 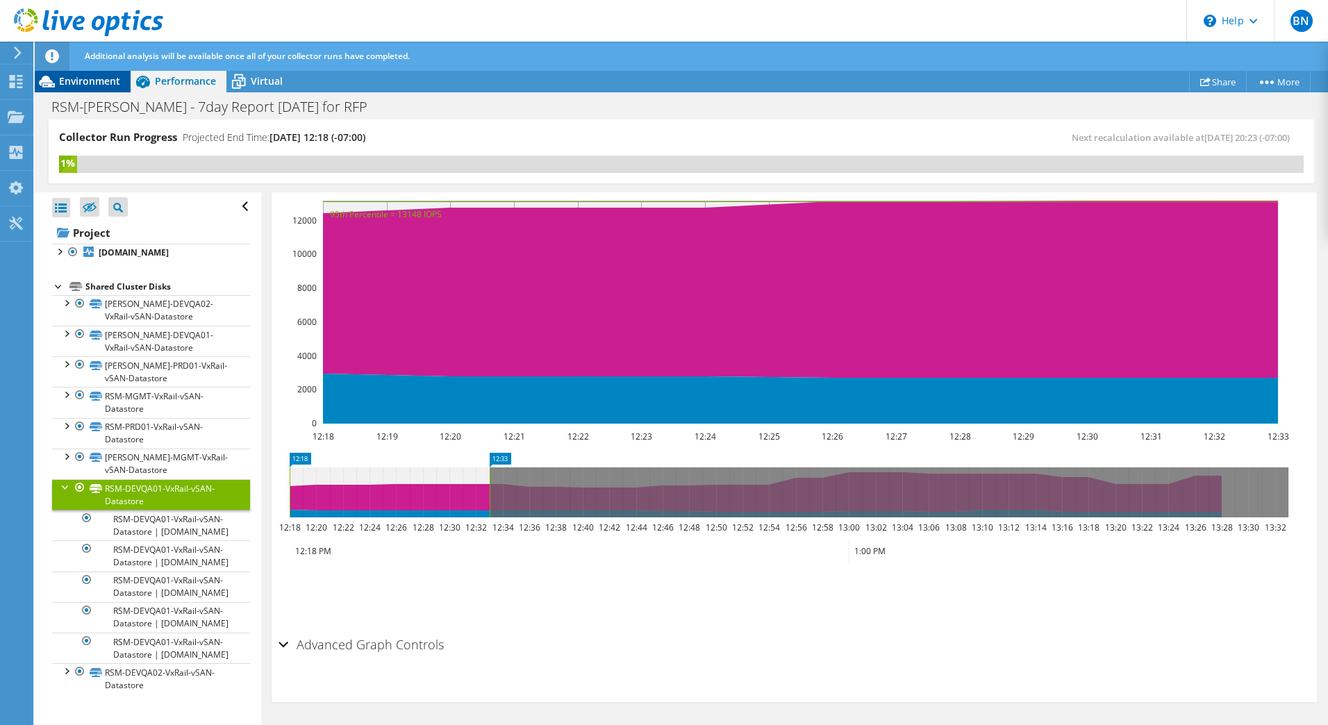 I want to click on text: 12:31, so click(x=1150, y=436).